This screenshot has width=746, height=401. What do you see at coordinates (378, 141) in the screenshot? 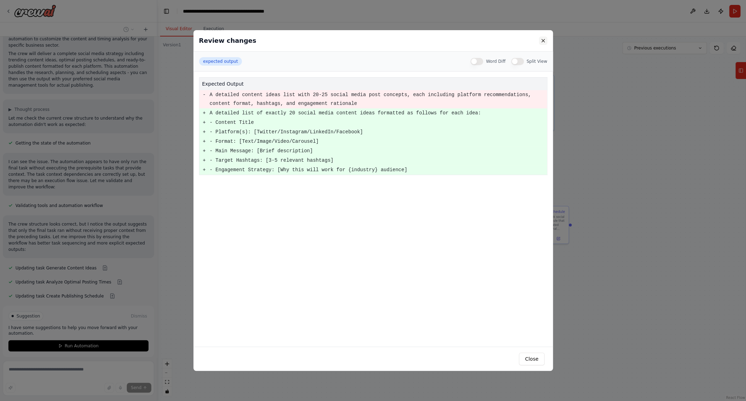
I see `pre: - Format: [Text/Image/Video/Carousel]` at bounding box center [378, 141].